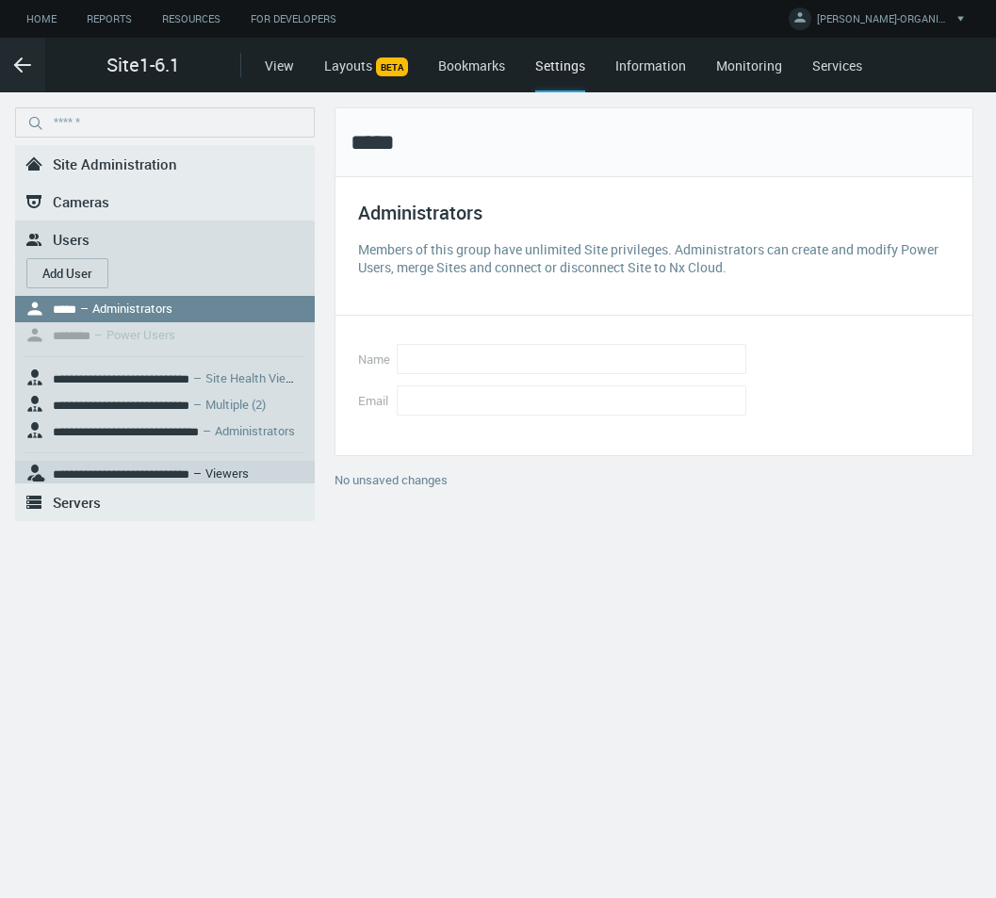  Describe the element at coordinates (67, 273) in the screenshot. I see `button: Add User` at that location.